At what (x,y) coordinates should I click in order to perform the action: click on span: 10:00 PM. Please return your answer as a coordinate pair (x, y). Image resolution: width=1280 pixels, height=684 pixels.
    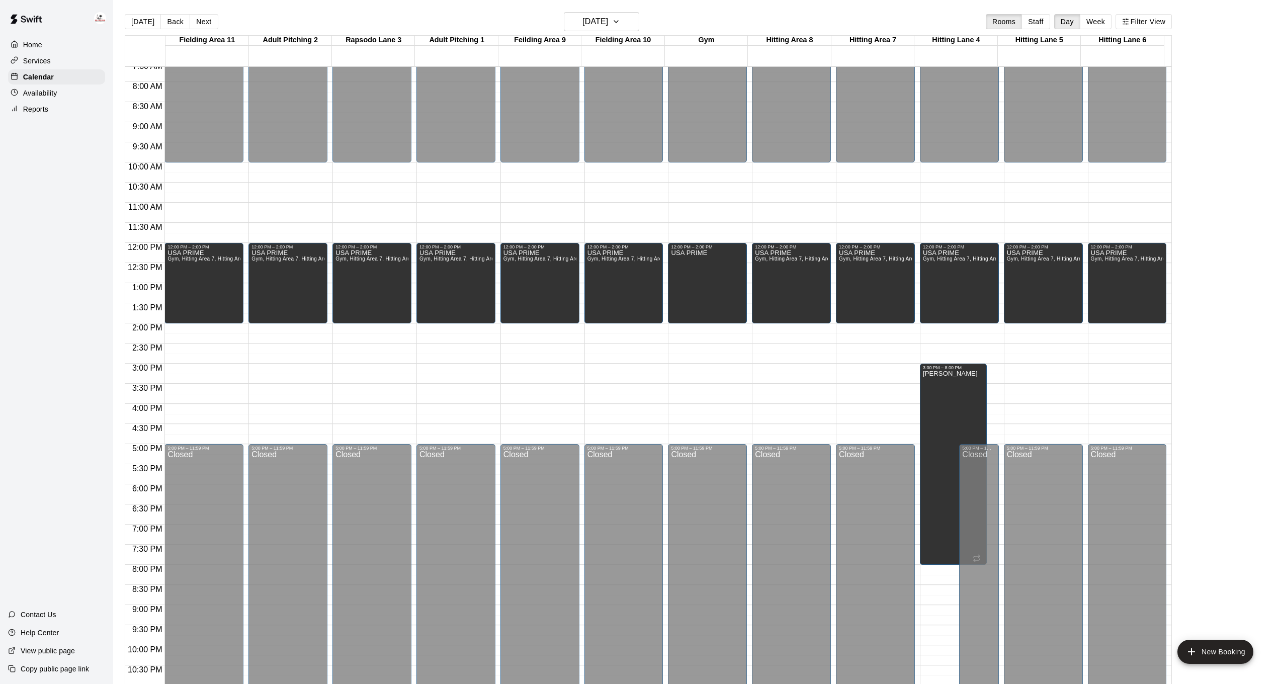
    Looking at the image, I should click on (145, 649).